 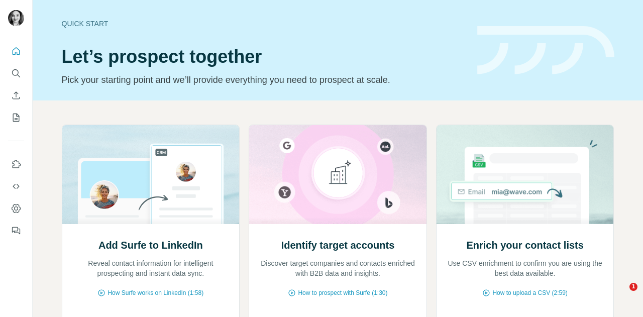 I want to click on span: 1, so click(x=633, y=287).